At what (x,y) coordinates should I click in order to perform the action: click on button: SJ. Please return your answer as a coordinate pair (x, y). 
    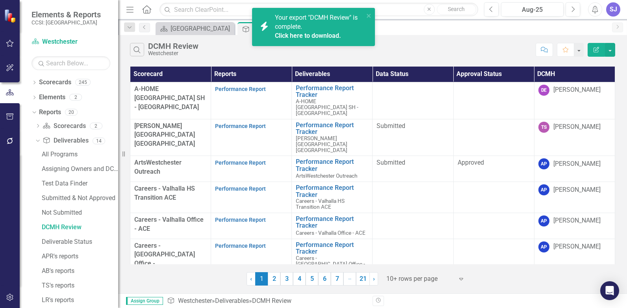
    Looking at the image, I should click on (613, 9).